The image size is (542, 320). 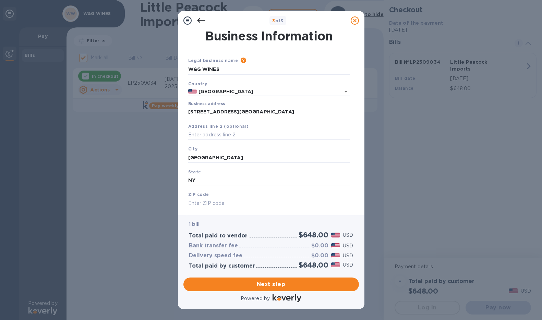 What do you see at coordinates (206, 104) in the screenshot?
I see `label: Business address` at bounding box center [206, 104].